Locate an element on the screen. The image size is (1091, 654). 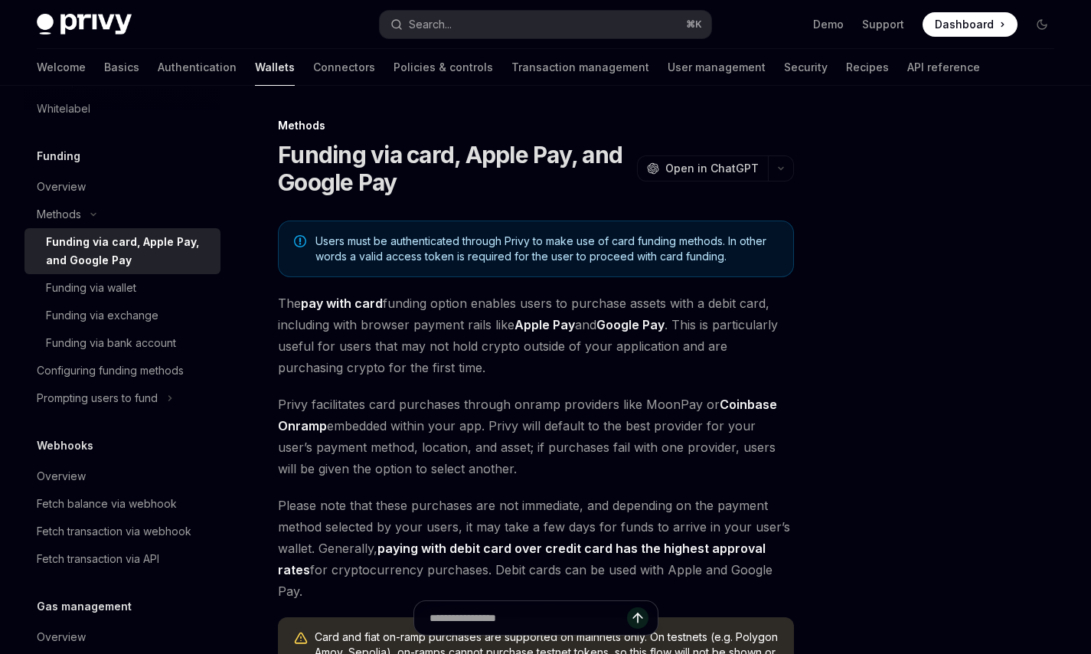
h5: Webhooks is located at coordinates (65, 446).